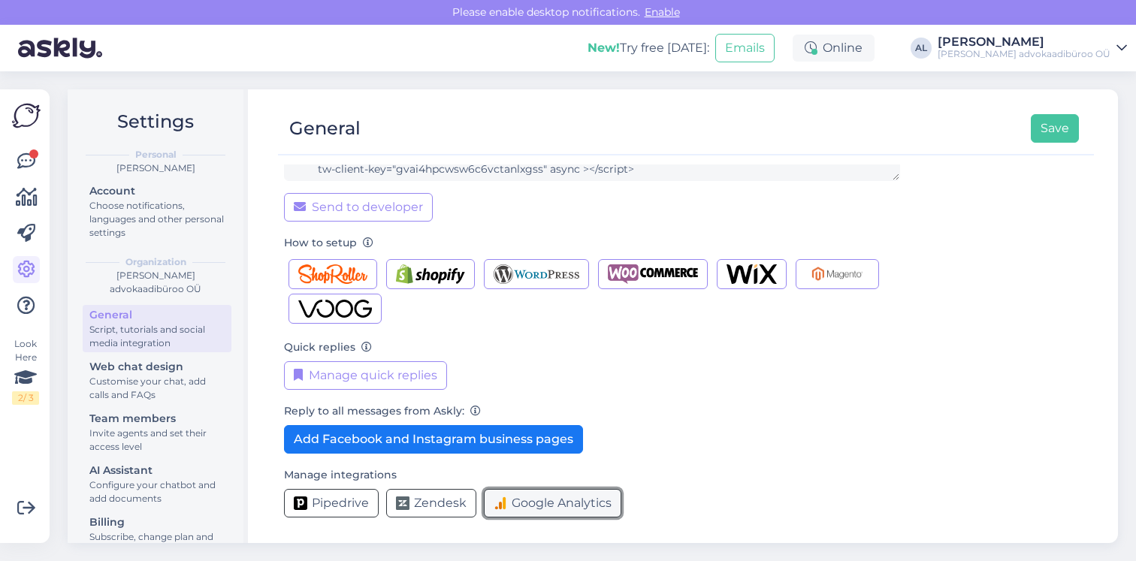  I want to click on button: Pipedrive, so click(331, 504).